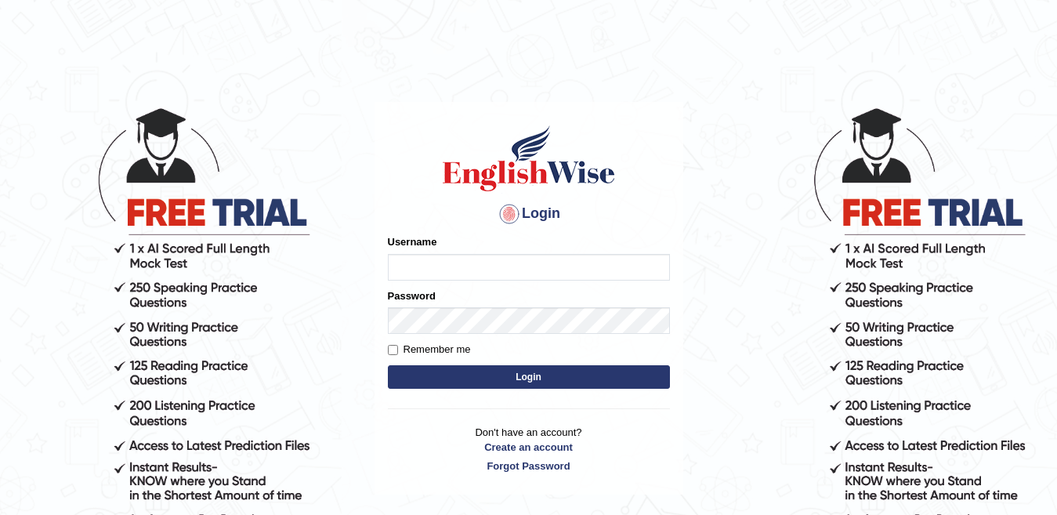  What do you see at coordinates (529, 465) in the screenshot?
I see `a: Forgot Password` at bounding box center [529, 465].